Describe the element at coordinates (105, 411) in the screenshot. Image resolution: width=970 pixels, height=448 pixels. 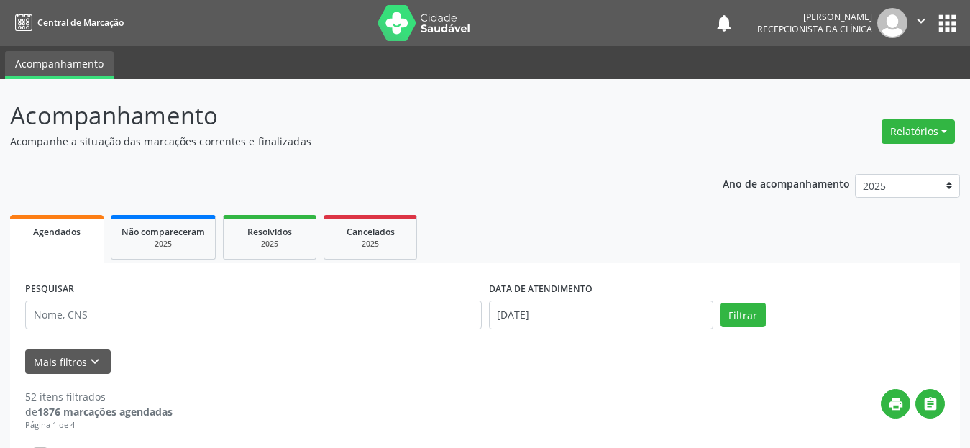
I see `strong: 1876 marcações agendadas` at that location.